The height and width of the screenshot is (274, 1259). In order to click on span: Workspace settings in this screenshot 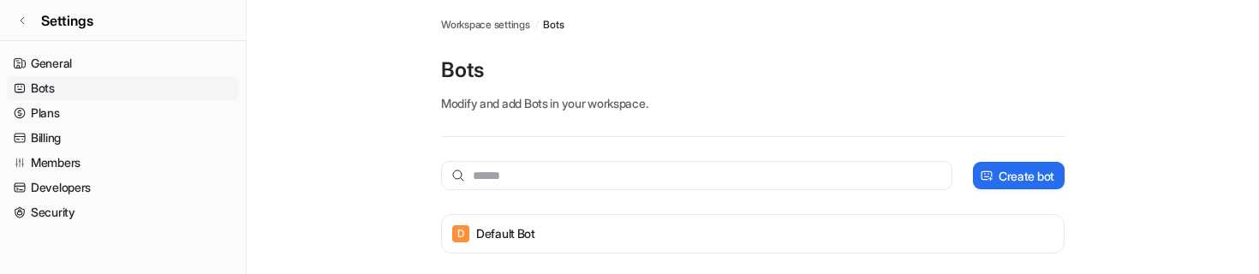, I will do `click(485, 25)`.